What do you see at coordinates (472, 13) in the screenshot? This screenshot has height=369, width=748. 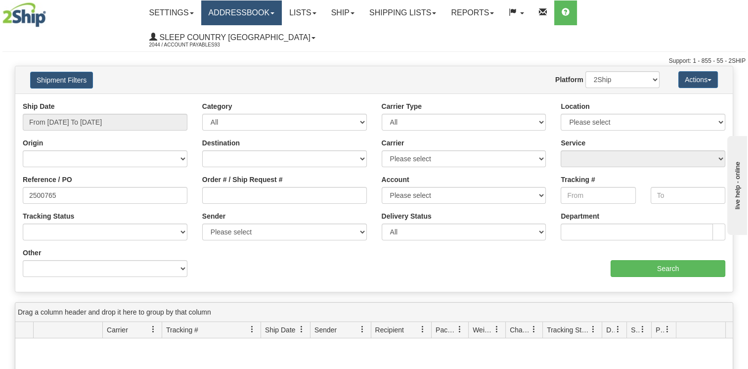 I see `a: Reports` at bounding box center [472, 13].